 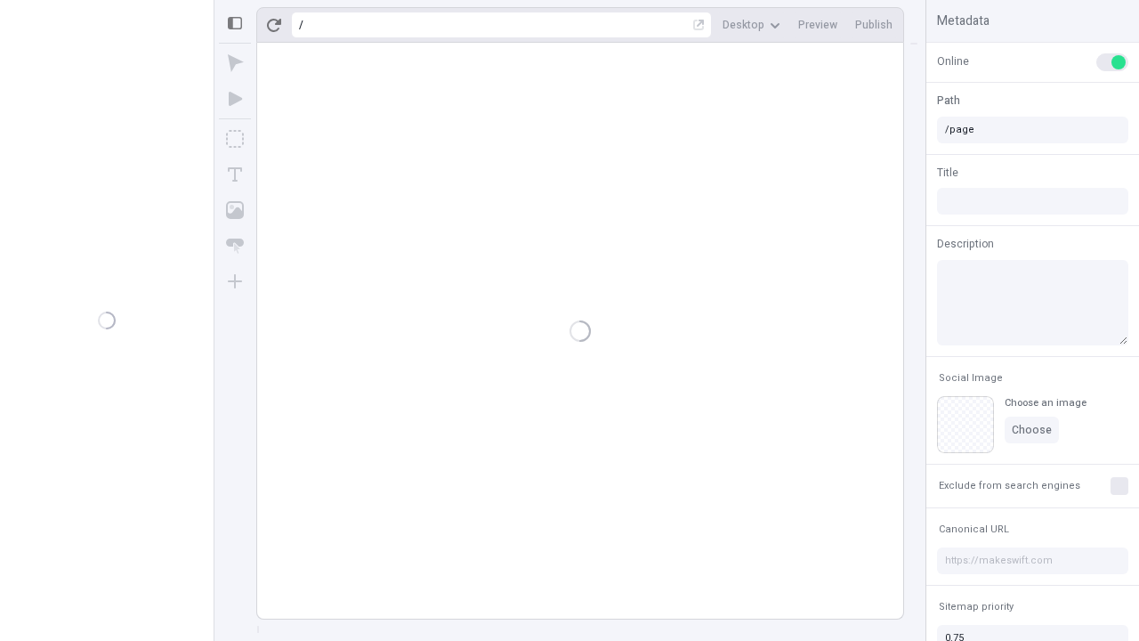 What do you see at coordinates (235, 139) in the screenshot?
I see `button: Box` at bounding box center [235, 139].